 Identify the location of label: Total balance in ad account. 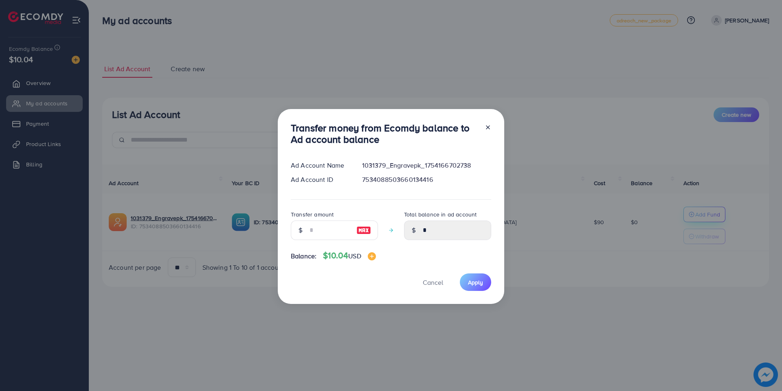
(440, 215).